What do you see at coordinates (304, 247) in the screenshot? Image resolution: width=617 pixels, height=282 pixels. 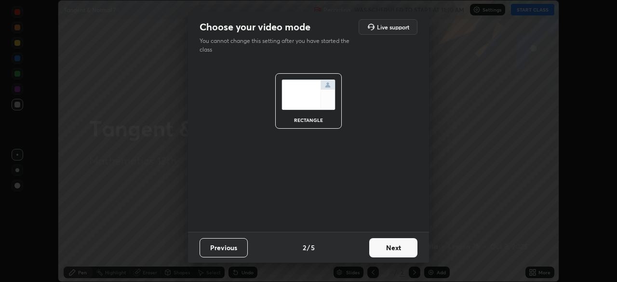 I see `h4: 2` at bounding box center [304, 247].